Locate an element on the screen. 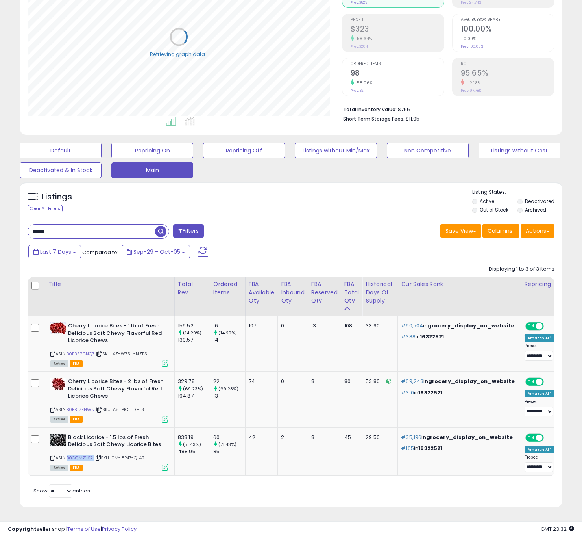 This screenshot has width=582, height=537. h2: $323 is located at coordinates (397, 30).